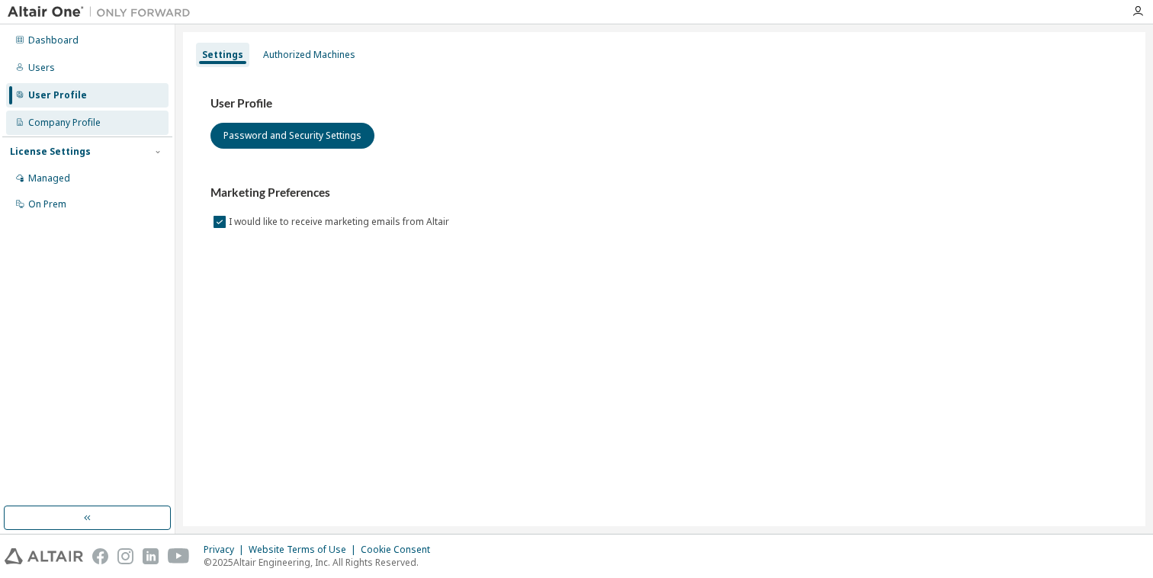 Image resolution: width=1153 pixels, height=578 pixels. What do you see at coordinates (179, 556) in the screenshot?
I see `img: youtube.svg` at bounding box center [179, 556].